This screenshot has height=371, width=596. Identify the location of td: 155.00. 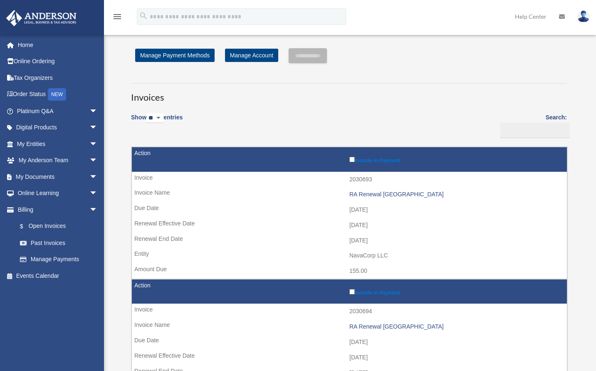
(349, 271).